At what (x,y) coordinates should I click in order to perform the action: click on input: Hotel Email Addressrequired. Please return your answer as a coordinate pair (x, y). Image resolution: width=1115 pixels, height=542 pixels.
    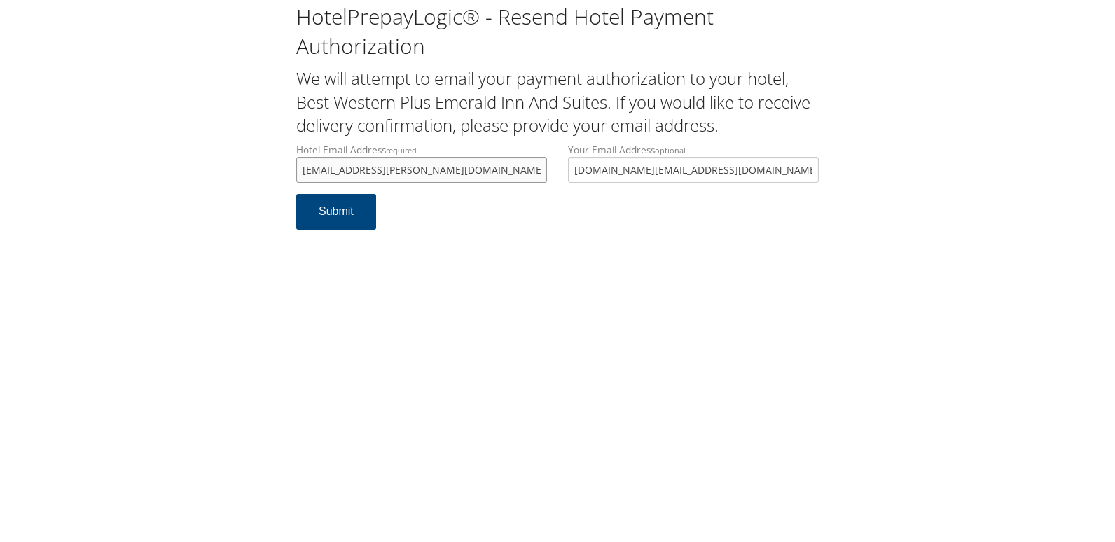
    Looking at the image, I should click on (422, 169).